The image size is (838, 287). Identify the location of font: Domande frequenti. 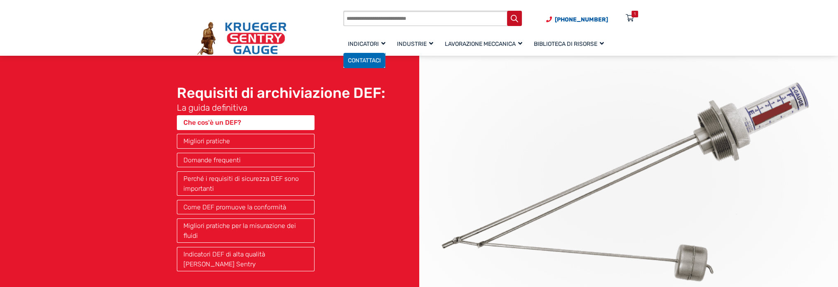
(212, 160).